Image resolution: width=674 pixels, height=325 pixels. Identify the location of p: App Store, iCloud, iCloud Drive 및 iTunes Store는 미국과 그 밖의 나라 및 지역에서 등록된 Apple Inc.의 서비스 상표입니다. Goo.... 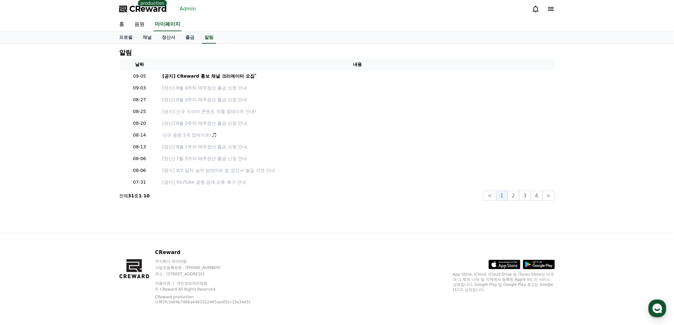
(504, 282).